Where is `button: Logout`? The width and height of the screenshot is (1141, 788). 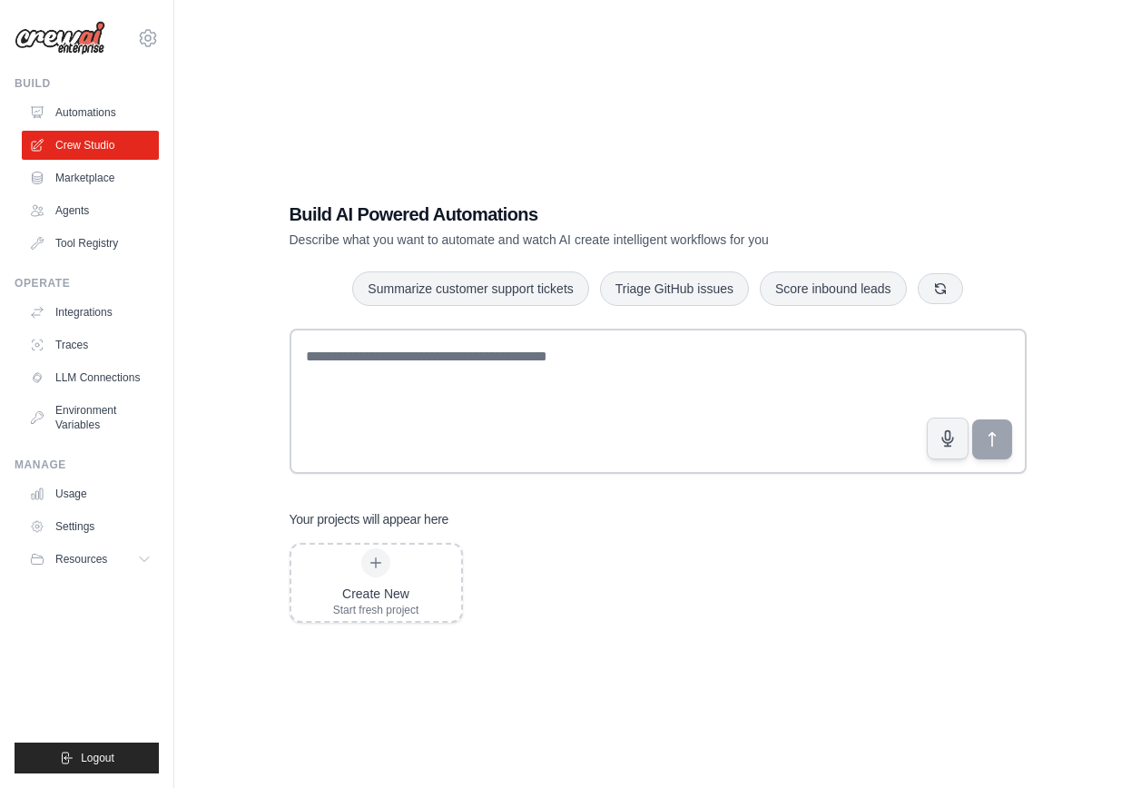
button: Logout is located at coordinates (86, 758).